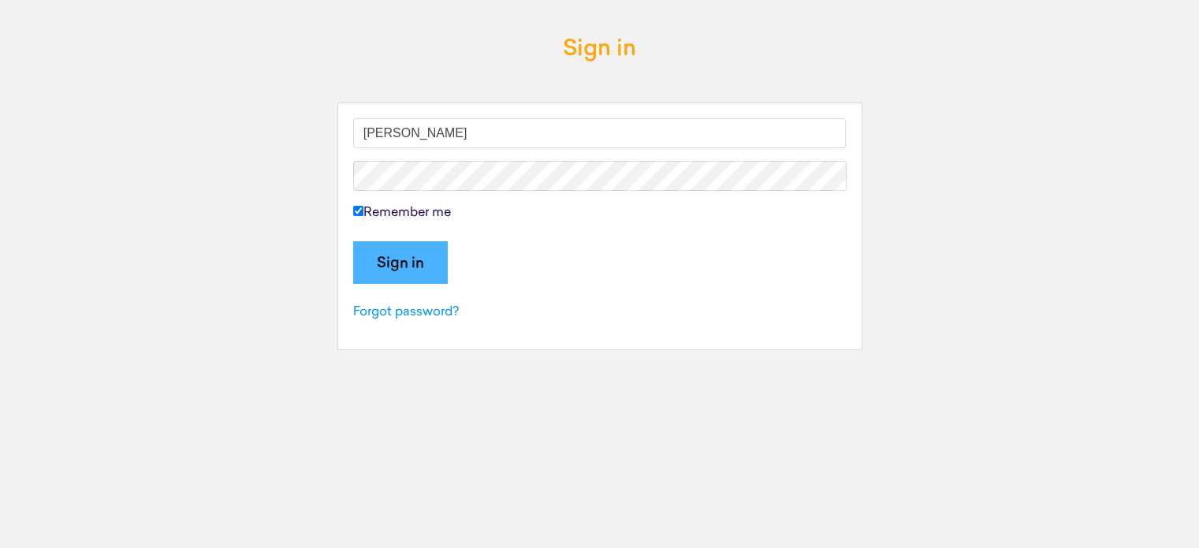 The width and height of the screenshot is (1199, 548). Describe the element at coordinates (401, 263) in the screenshot. I see `input: Sign in` at that location.